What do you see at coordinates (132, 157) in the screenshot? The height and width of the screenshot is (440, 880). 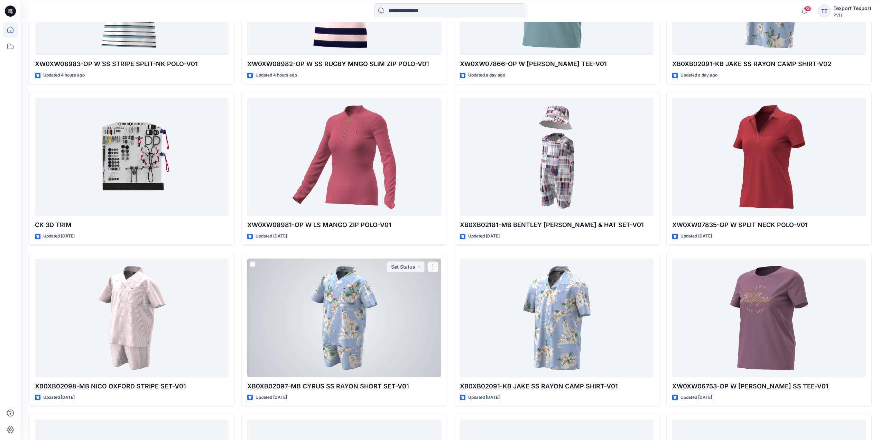 I see `a: CK 3D TRIM` at bounding box center [132, 157].